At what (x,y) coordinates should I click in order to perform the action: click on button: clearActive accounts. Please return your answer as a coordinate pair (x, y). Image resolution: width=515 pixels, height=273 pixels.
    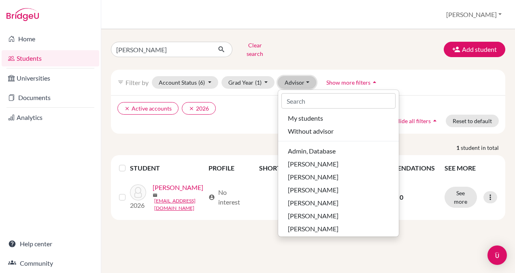
    Looking at the image, I should click on (148, 108).